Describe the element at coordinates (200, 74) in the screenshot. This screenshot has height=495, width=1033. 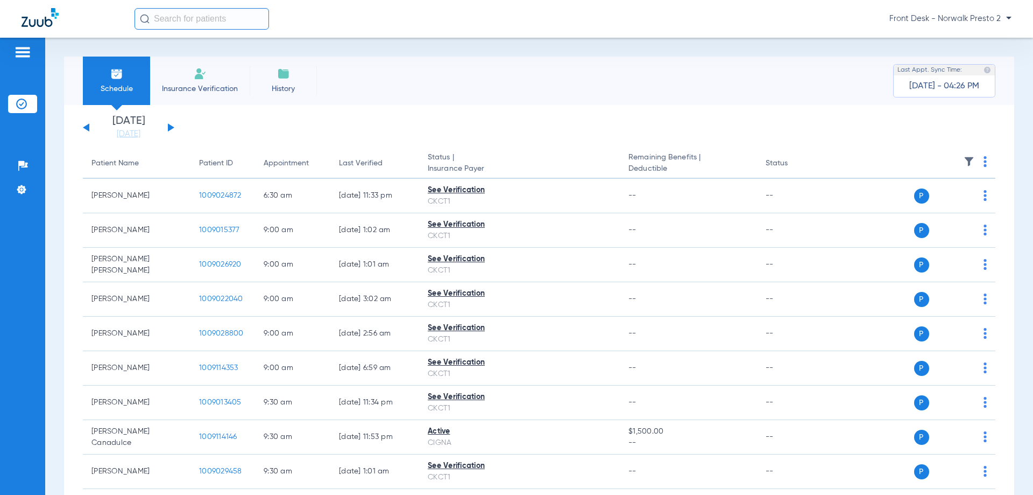
I see `img: Manual Insurance Verification` at that location.